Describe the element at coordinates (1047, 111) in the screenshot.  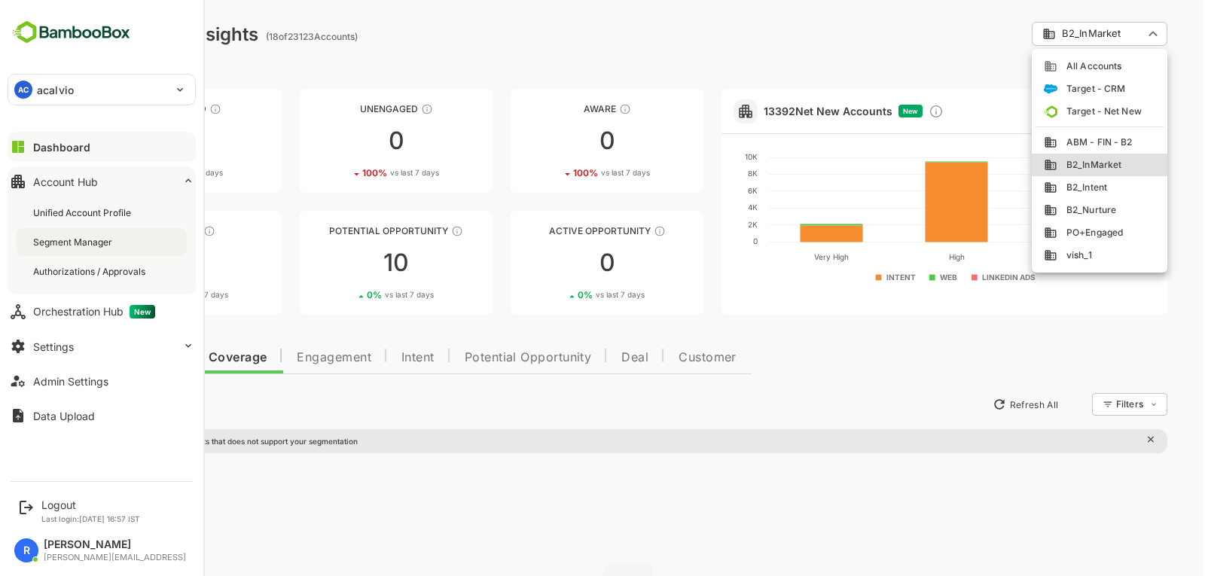
I see `span: Target - Net New` at that location.